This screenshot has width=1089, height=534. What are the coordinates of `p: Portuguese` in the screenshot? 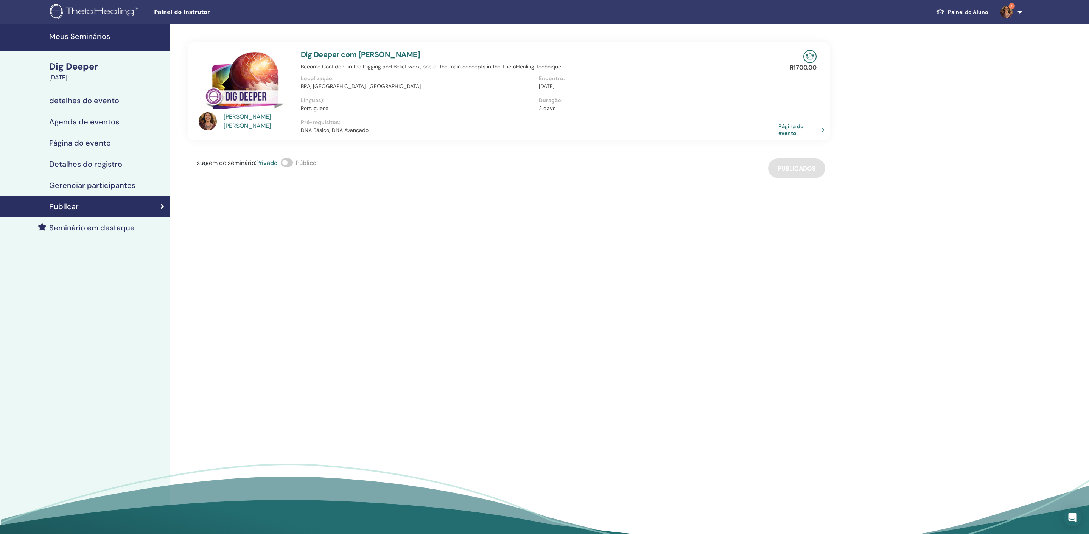 It's located at (417, 108).